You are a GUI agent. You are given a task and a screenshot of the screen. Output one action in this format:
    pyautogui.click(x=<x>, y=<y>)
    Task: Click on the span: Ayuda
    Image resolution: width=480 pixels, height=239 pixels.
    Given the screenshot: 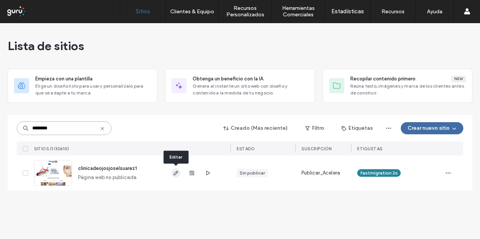 What is the action you would take?
    pyautogui.click(x=27, y=9)
    